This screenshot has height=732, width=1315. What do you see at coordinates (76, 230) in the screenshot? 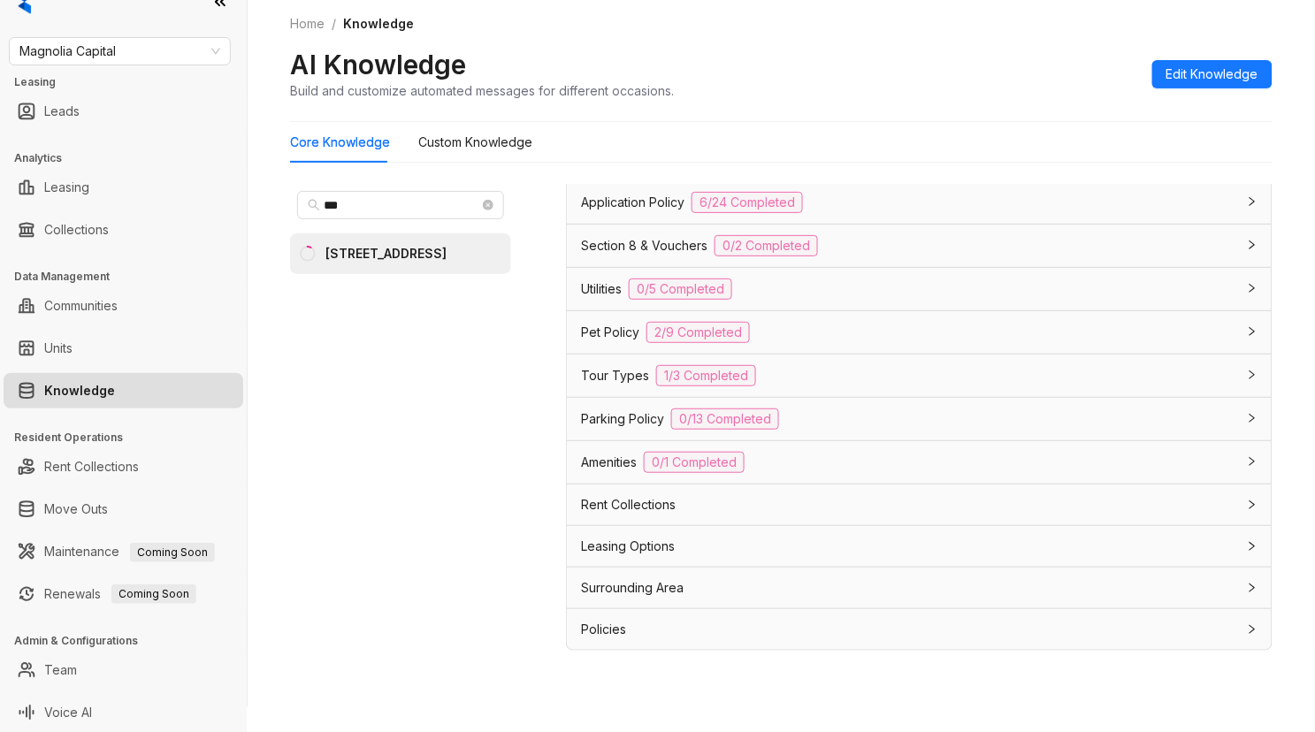
I see `a: Collections` at bounding box center [76, 230].